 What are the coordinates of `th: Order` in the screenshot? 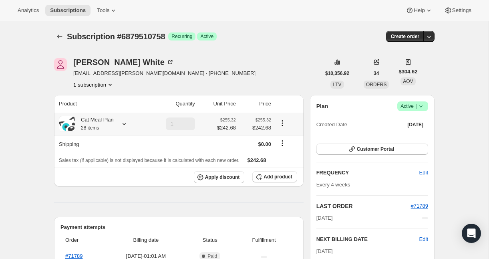 It's located at (83, 240).